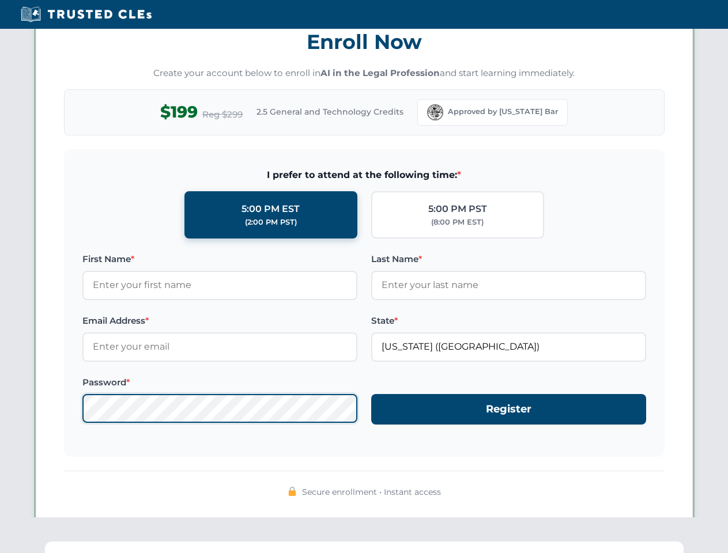 This screenshot has height=553, width=728. I want to click on label: Email Address, so click(220, 321).